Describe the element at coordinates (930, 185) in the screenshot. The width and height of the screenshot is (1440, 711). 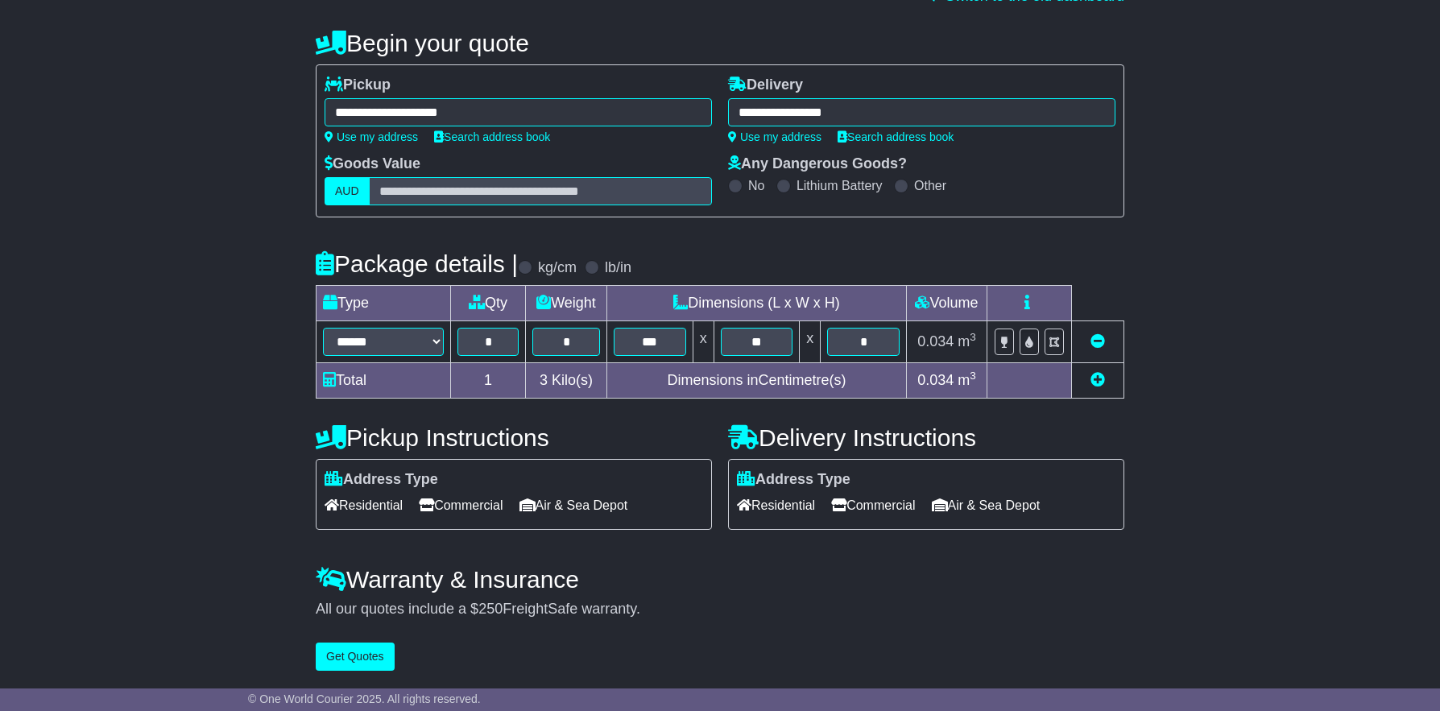
I see `label: Other` at that location.